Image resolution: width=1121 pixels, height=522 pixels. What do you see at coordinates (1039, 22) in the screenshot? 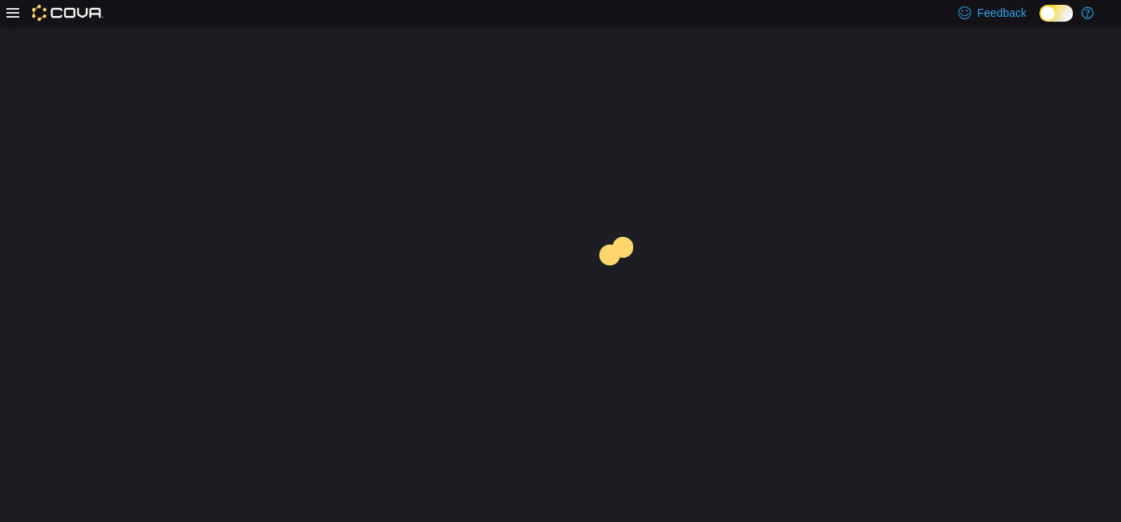
I see `span: Dark Mode` at bounding box center [1039, 22].